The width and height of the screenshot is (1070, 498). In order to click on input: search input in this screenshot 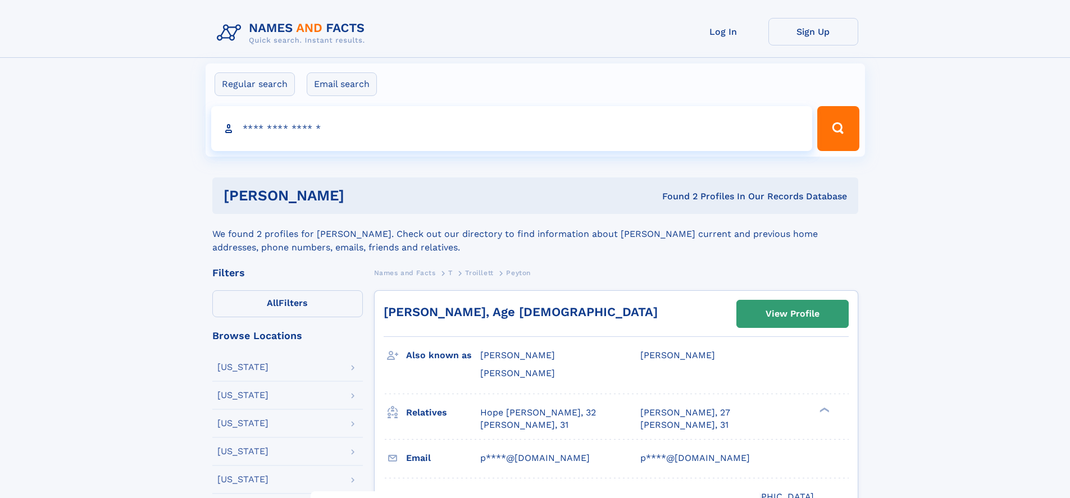, I will do `click(512, 129)`.